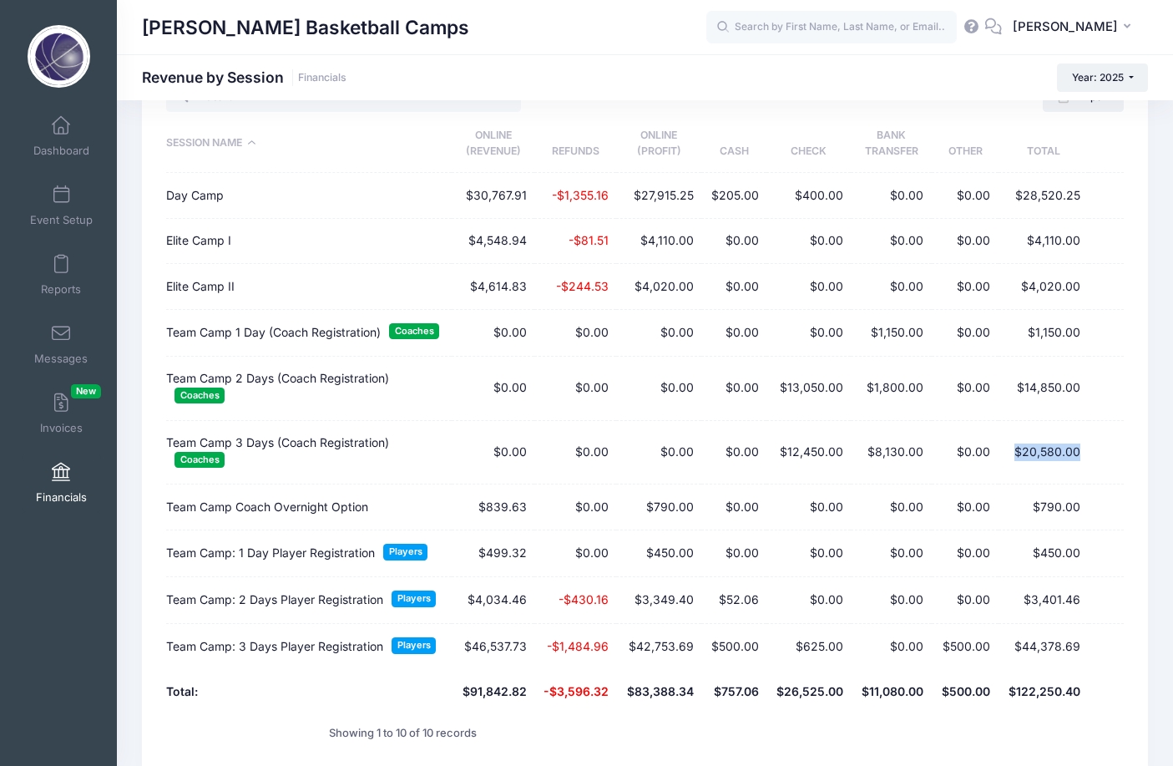 This screenshot has height=766, width=1173. I want to click on td: -$1,484.96, so click(575, 646).